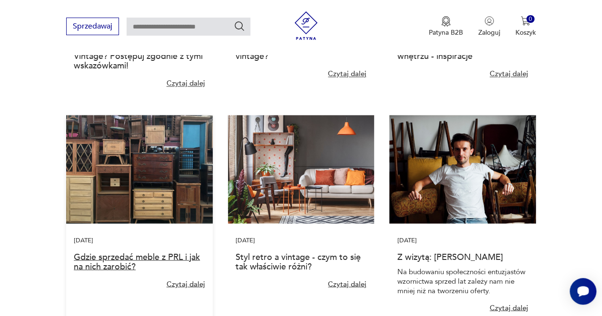 The width and height of the screenshot is (602, 316). I want to click on img: Gdzie sprzedać meble z PRL?, so click(139, 169).